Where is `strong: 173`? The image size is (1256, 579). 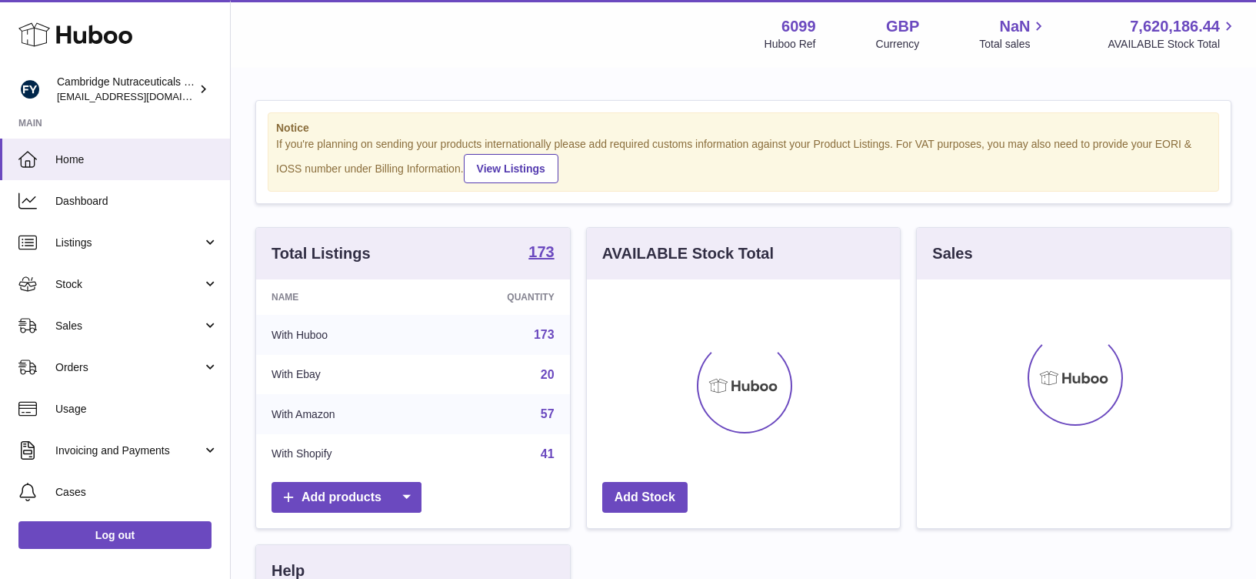 strong: 173 is located at coordinates (541, 252).